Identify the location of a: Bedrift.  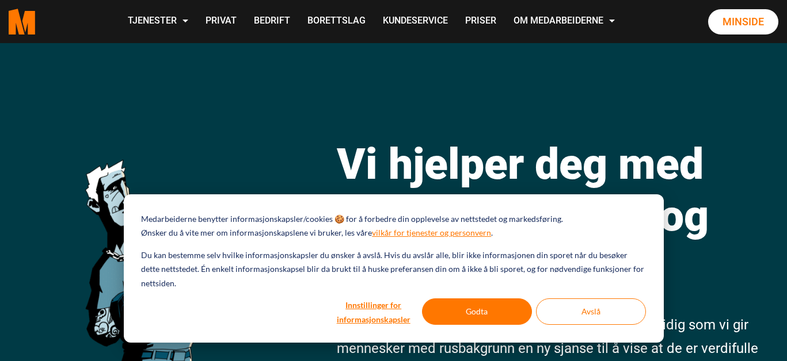
(272, 21).